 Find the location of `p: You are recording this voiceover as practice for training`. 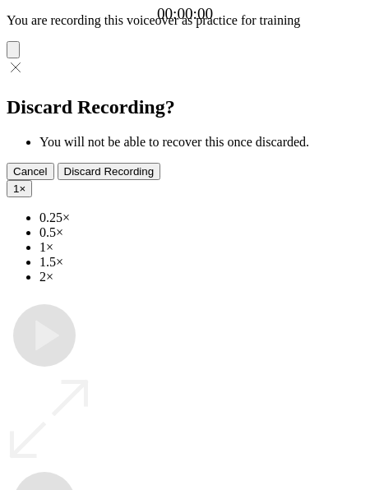

p: You are recording this voiceover as practice for training is located at coordinates (185, 21).